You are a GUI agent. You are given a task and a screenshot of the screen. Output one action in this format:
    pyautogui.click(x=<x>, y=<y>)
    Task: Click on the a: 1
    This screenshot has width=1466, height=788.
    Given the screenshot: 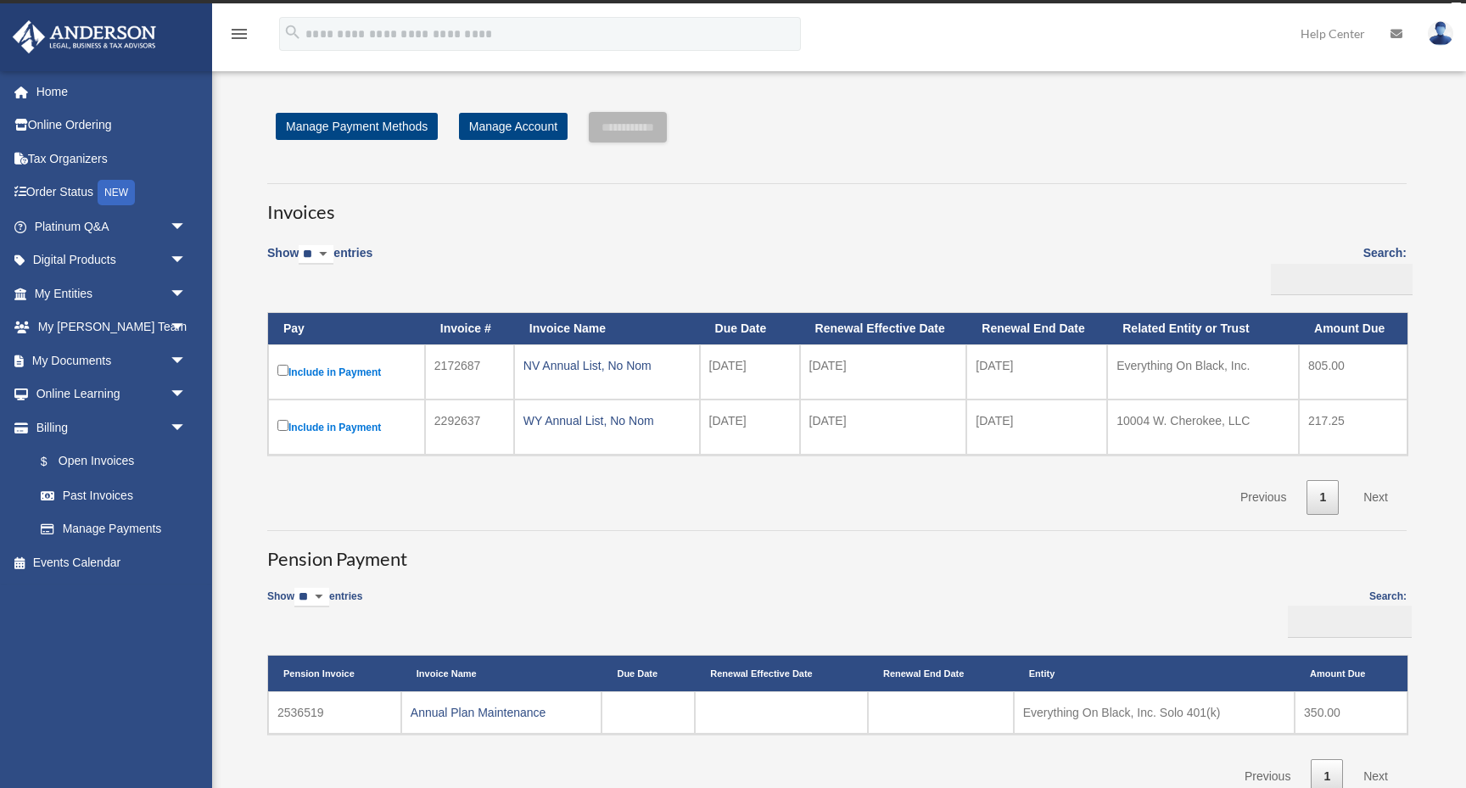 What is the action you would take?
    pyautogui.click(x=1322, y=497)
    